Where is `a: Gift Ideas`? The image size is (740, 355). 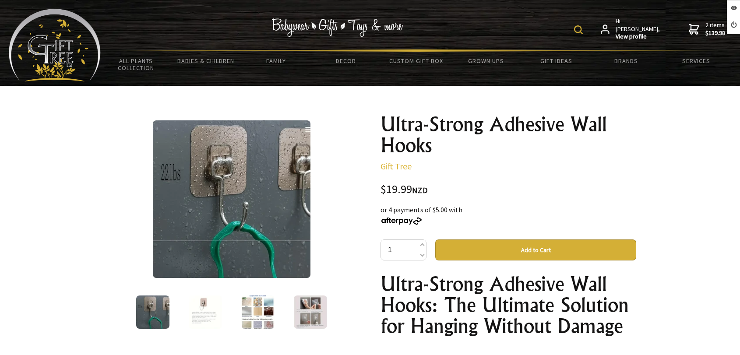
a: Gift Ideas is located at coordinates (556, 61).